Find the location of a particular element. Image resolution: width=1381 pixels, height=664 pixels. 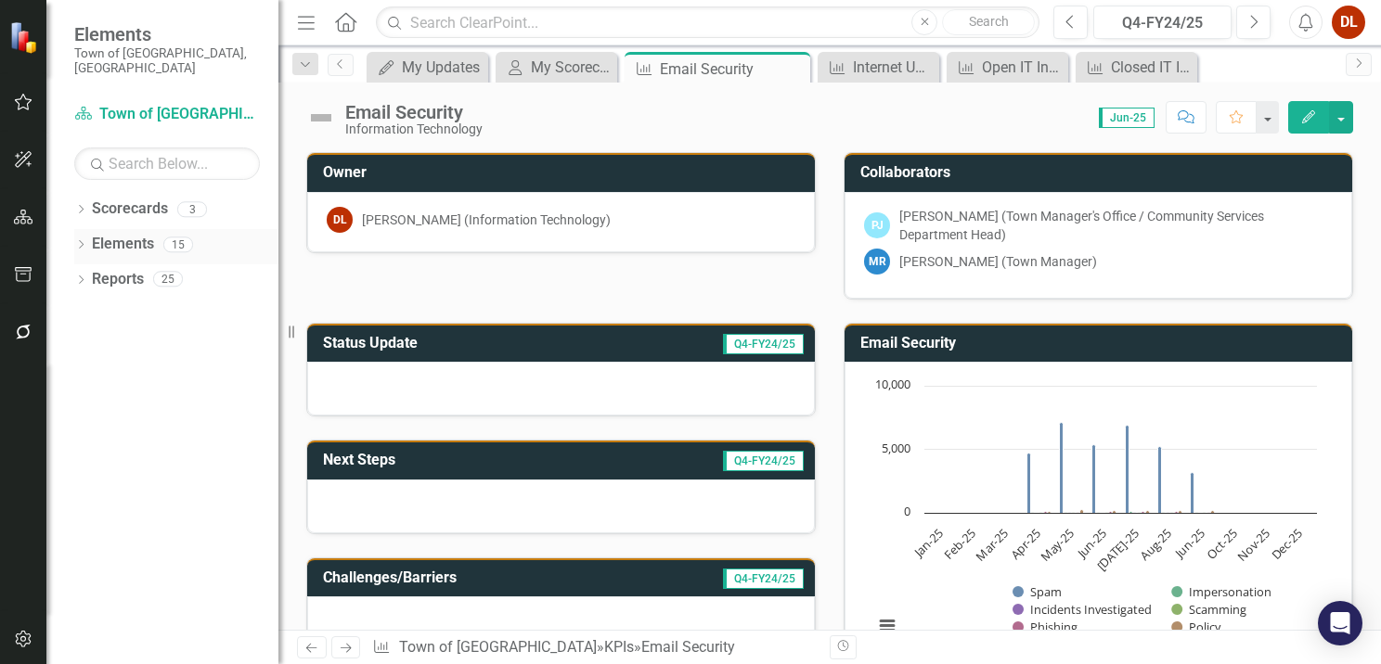

path: May-25, 57. Phishing. is located at coordinates (1077, 513).